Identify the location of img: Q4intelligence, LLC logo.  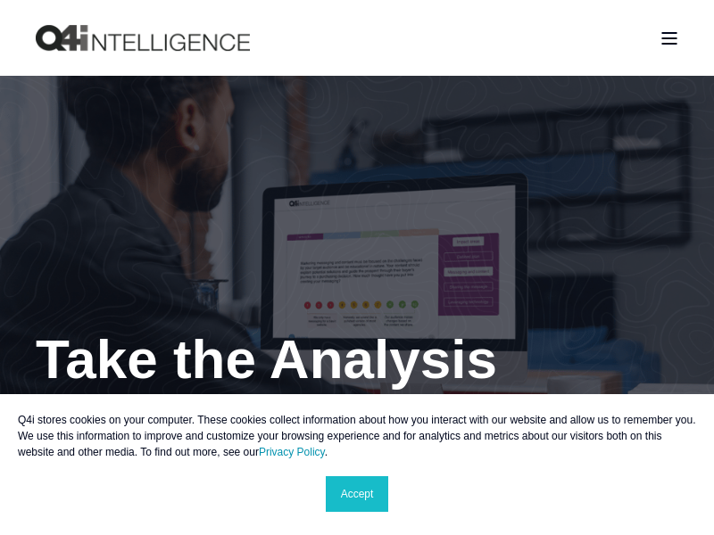
(143, 38).